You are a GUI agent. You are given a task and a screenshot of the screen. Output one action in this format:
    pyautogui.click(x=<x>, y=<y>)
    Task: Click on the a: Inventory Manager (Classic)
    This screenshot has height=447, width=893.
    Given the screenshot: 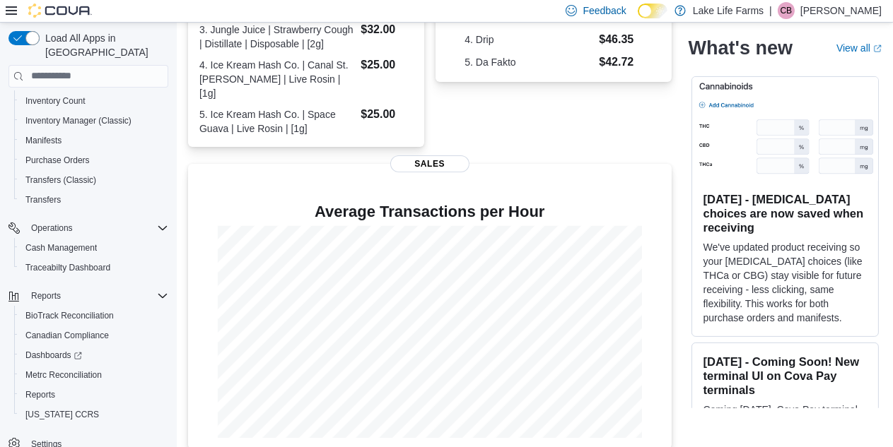 What is the action you would take?
    pyautogui.click(x=78, y=121)
    